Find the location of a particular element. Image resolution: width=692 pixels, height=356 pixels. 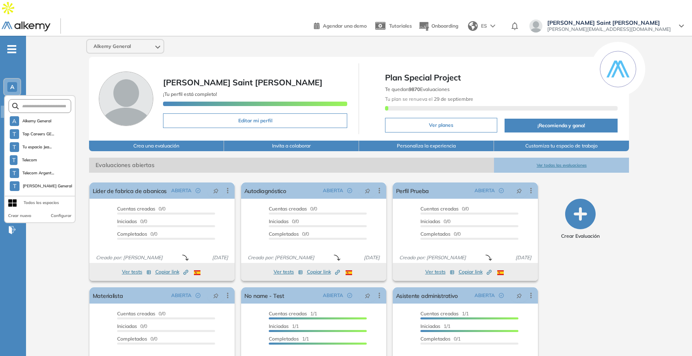

img: Foto de perfil is located at coordinates (126, 99).